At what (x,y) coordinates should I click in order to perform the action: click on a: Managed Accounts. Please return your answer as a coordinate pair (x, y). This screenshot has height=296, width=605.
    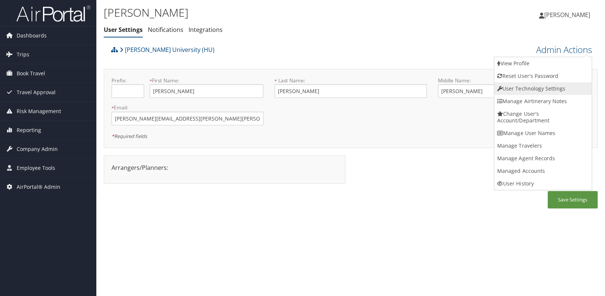
    Looking at the image, I should click on (543, 171).